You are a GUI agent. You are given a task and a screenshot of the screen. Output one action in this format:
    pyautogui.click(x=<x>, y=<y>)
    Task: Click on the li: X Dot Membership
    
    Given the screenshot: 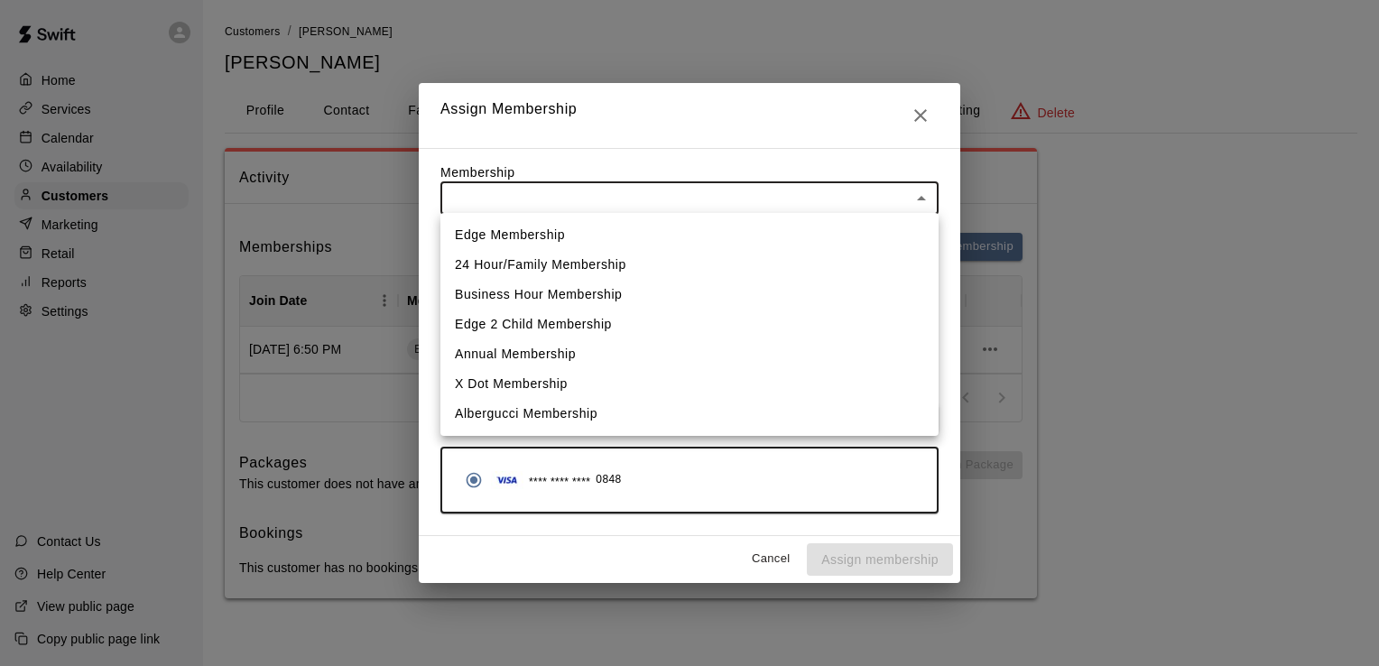 What is the action you would take?
    pyautogui.click(x=690, y=384)
    